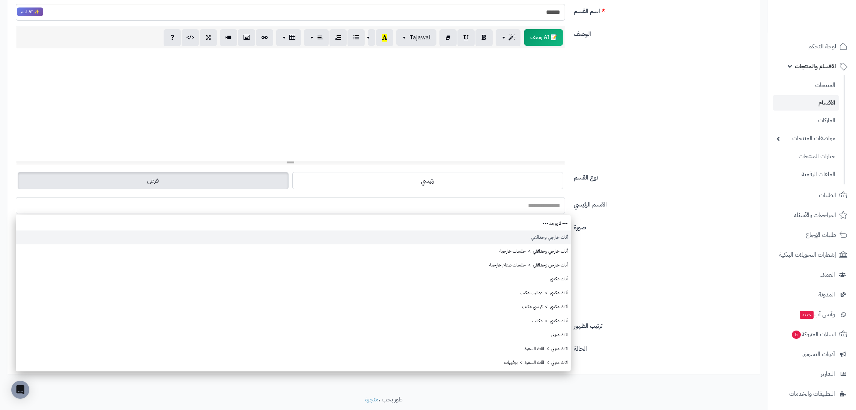 The image size is (856, 410). What do you see at coordinates (664, 203) in the screenshot?
I see `label: القسم الرئيسي` at bounding box center [664, 203].